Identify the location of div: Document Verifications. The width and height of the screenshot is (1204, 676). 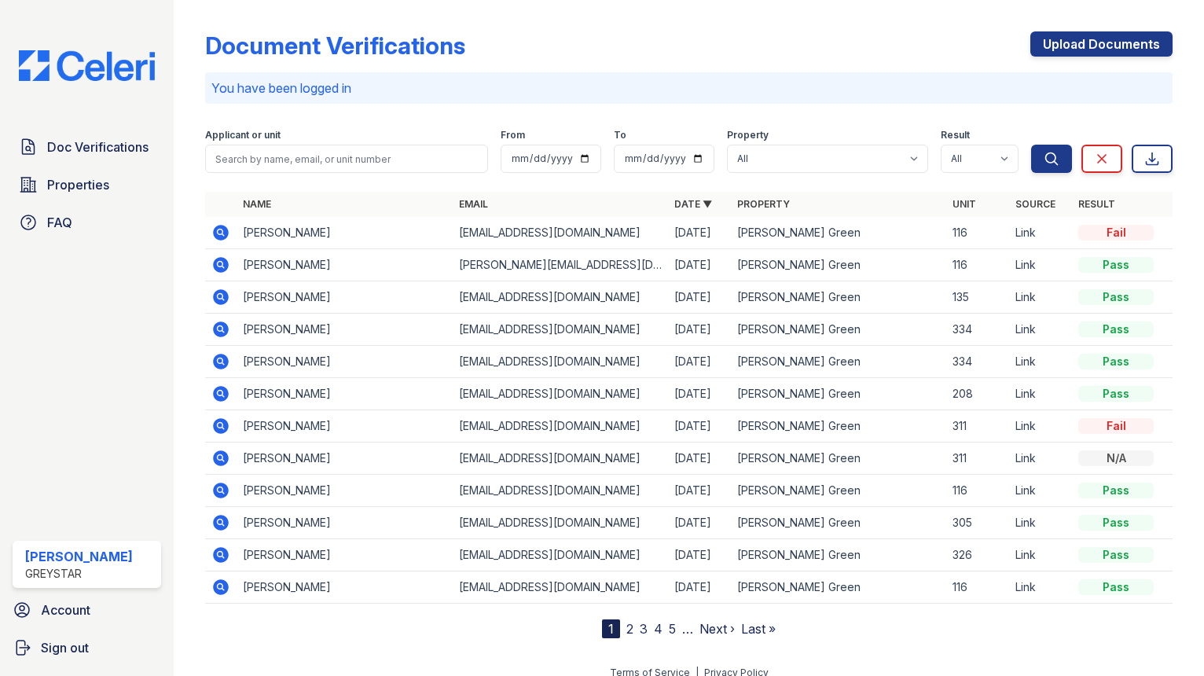
(335, 46).